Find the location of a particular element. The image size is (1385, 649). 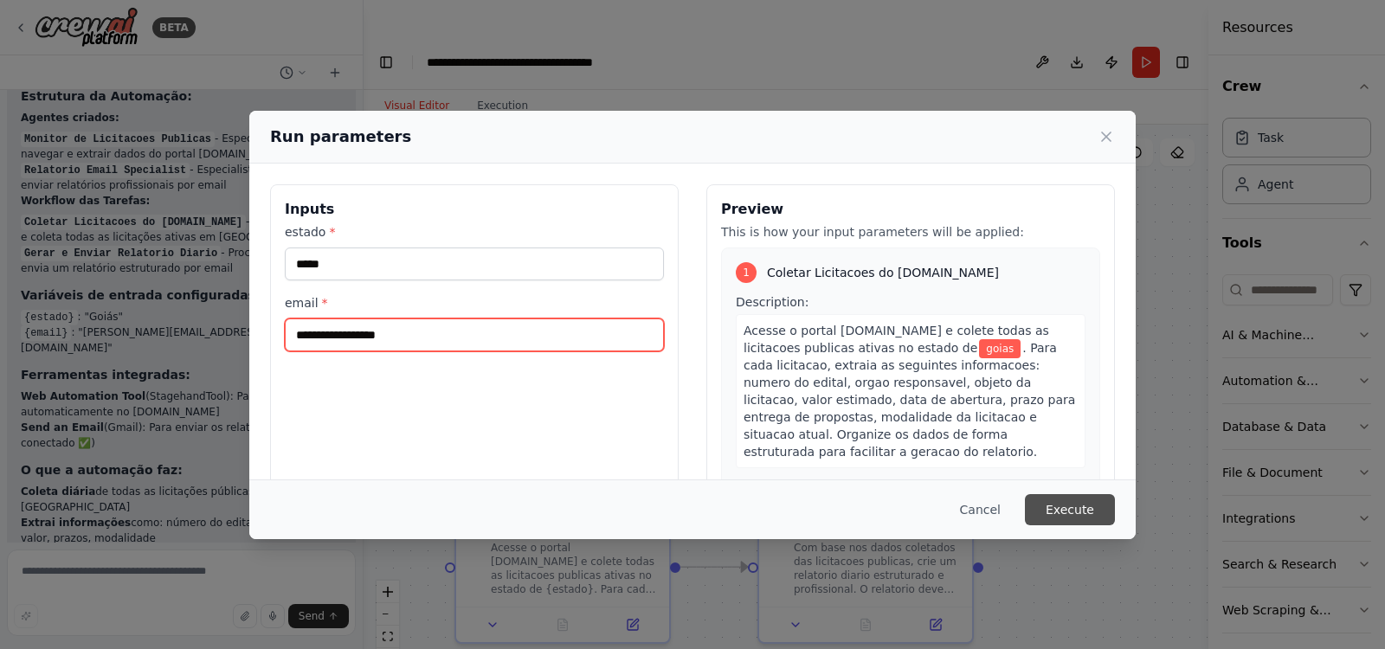

button: Cancel is located at coordinates (980, 510).